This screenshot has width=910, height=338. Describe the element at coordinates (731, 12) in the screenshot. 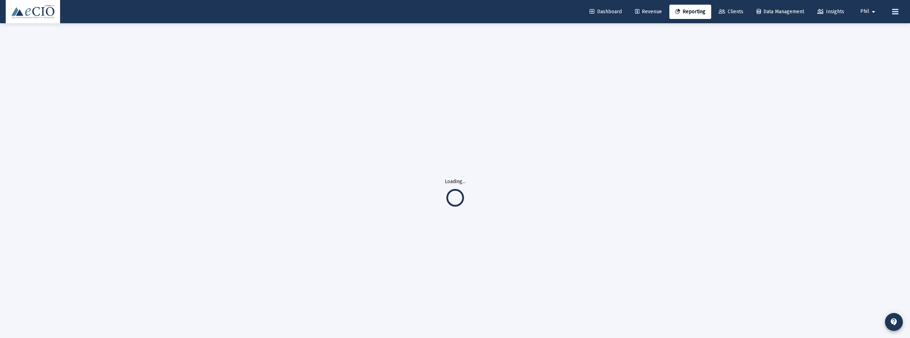

I see `a: Clients` at that location.